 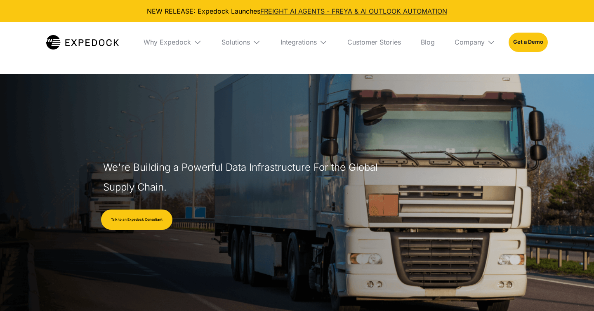 I want to click on a: Talk to an Expedock Consultant, so click(x=136, y=220).